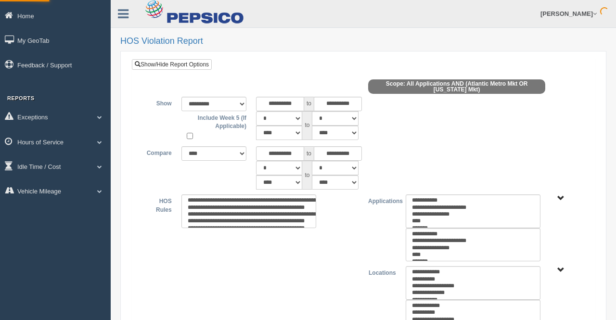 The width and height of the screenshot is (616, 320). What do you see at coordinates (363, 41) in the screenshot?
I see `h2: HOS Violation Report` at bounding box center [363, 41].